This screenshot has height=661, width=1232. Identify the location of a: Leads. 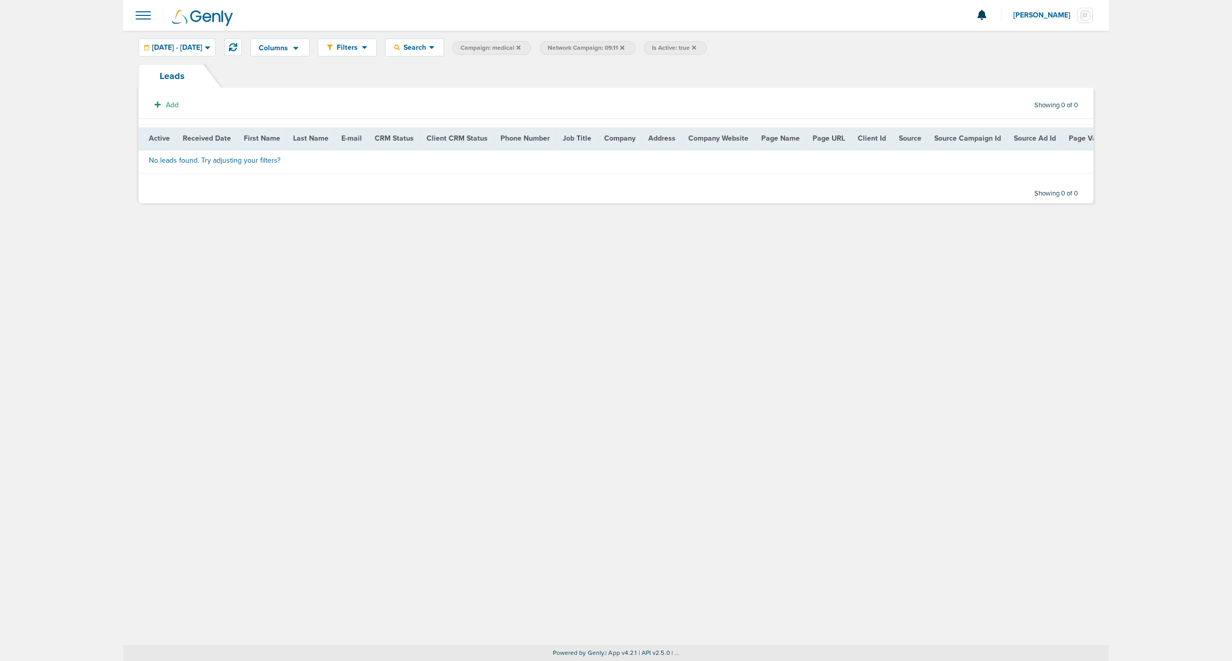
(172, 76).